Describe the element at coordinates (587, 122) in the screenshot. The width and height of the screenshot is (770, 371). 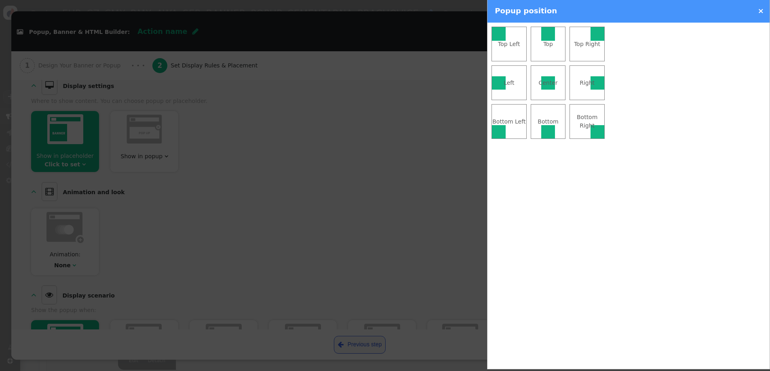
I see `div: Bottom Right` at that location.